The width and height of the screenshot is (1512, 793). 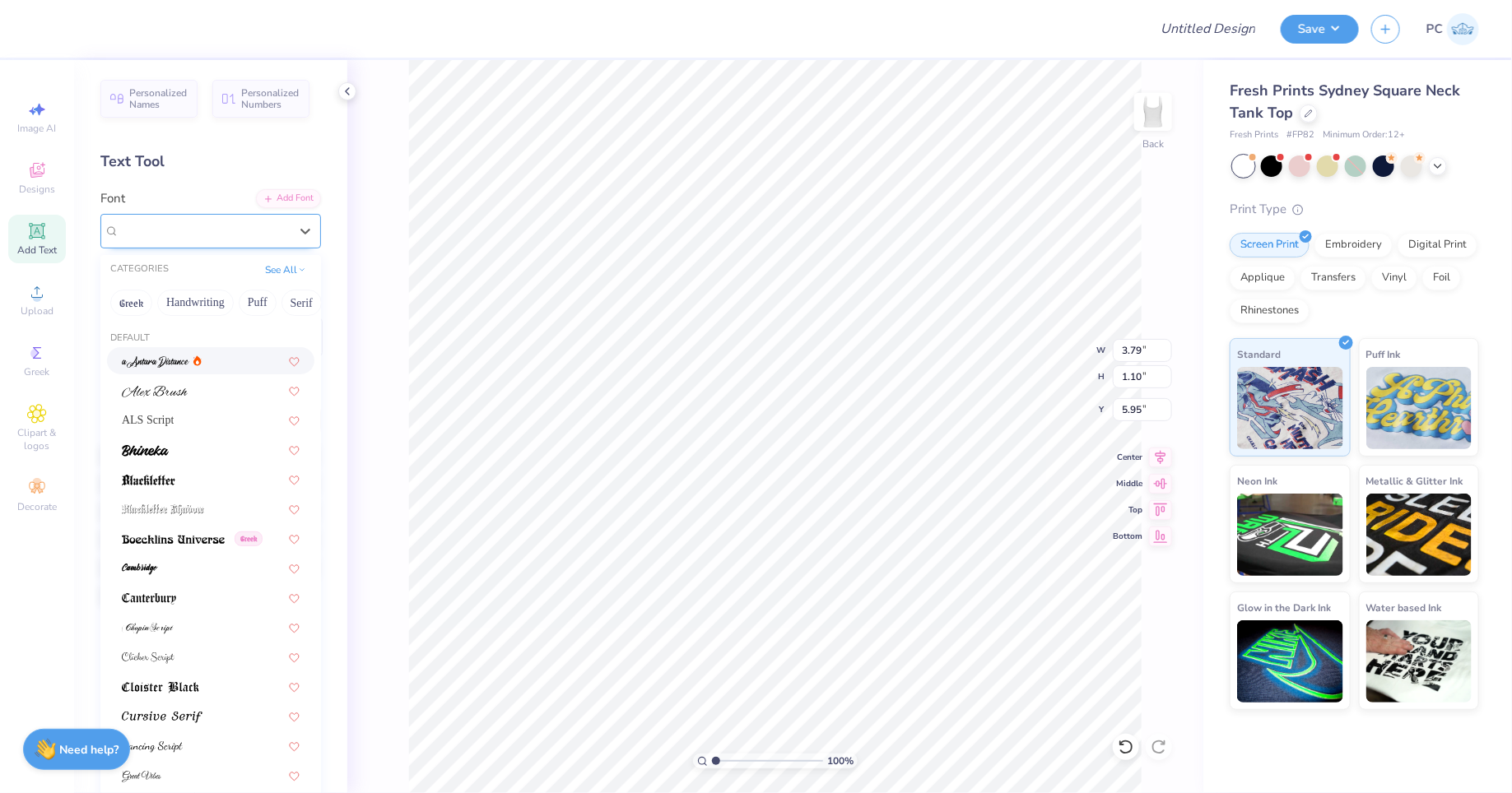 I want to click on span: Add Text, so click(x=37, y=250).